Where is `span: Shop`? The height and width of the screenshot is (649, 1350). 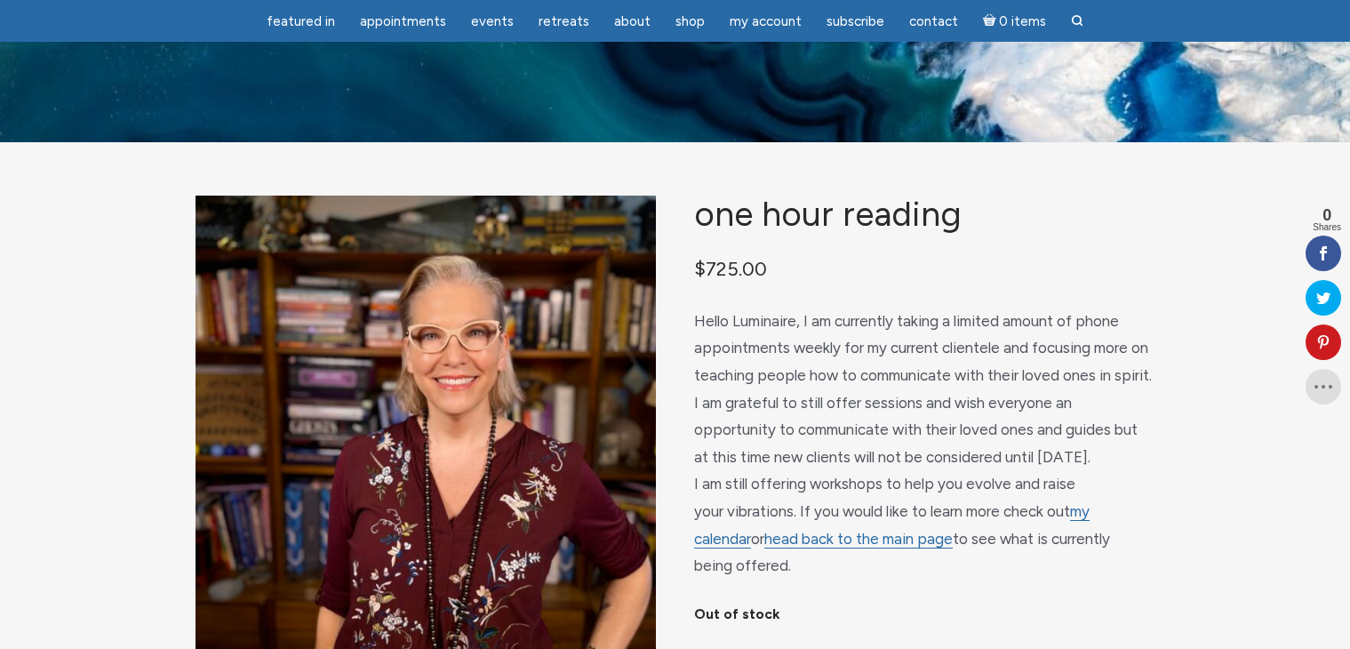
span: Shop is located at coordinates (690, 21).